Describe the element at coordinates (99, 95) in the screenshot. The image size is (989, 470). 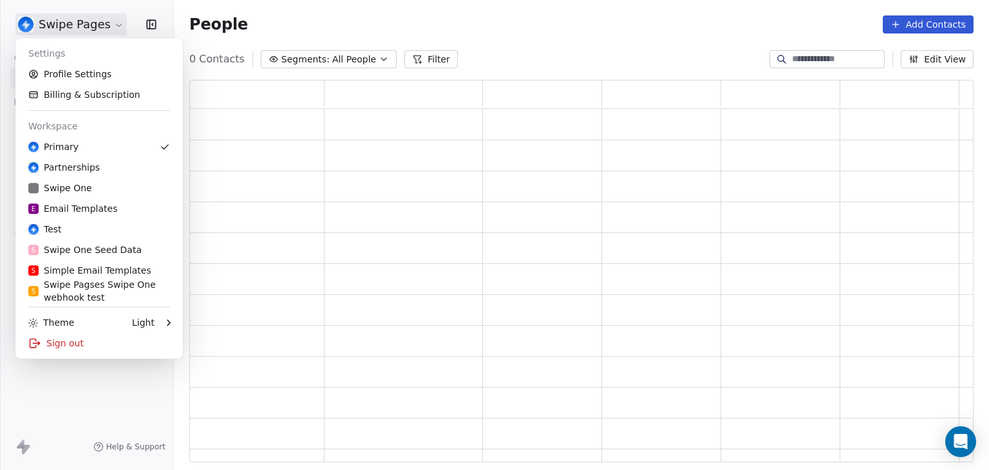
I see `a: Billing & Subscription` at that location.